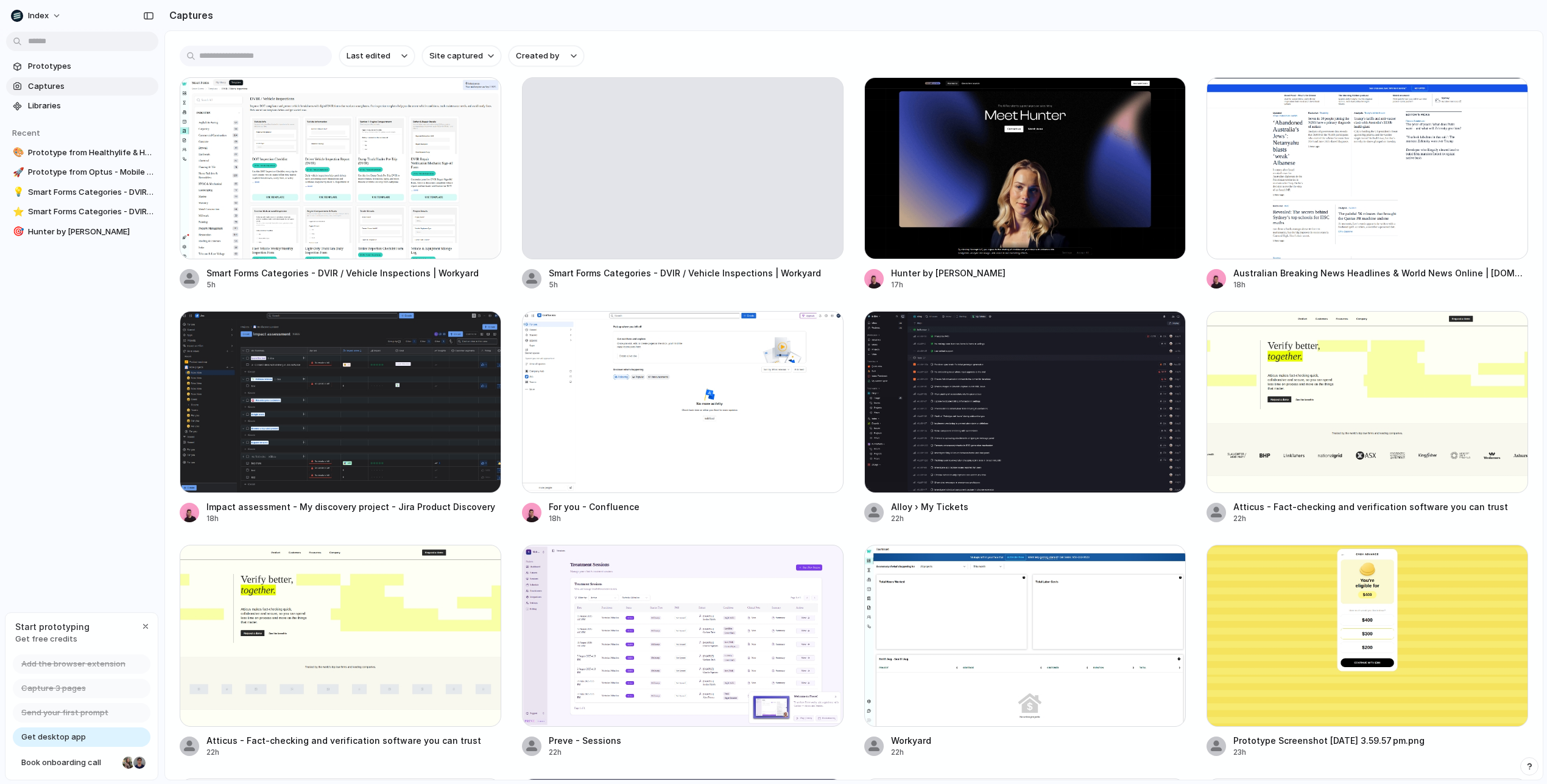 This screenshot has height=784, width=1547. Describe the element at coordinates (70, 763) in the screenshot. I see `span: Book onboarding call` at that location.